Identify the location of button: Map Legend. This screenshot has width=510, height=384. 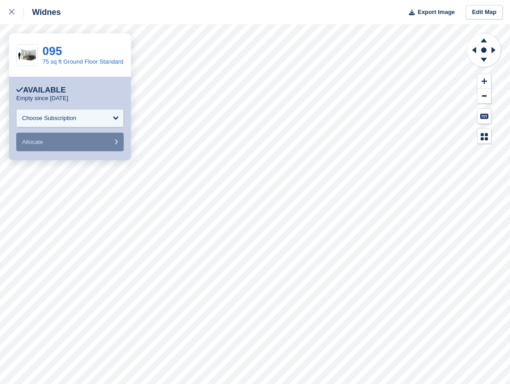
(485, 136).